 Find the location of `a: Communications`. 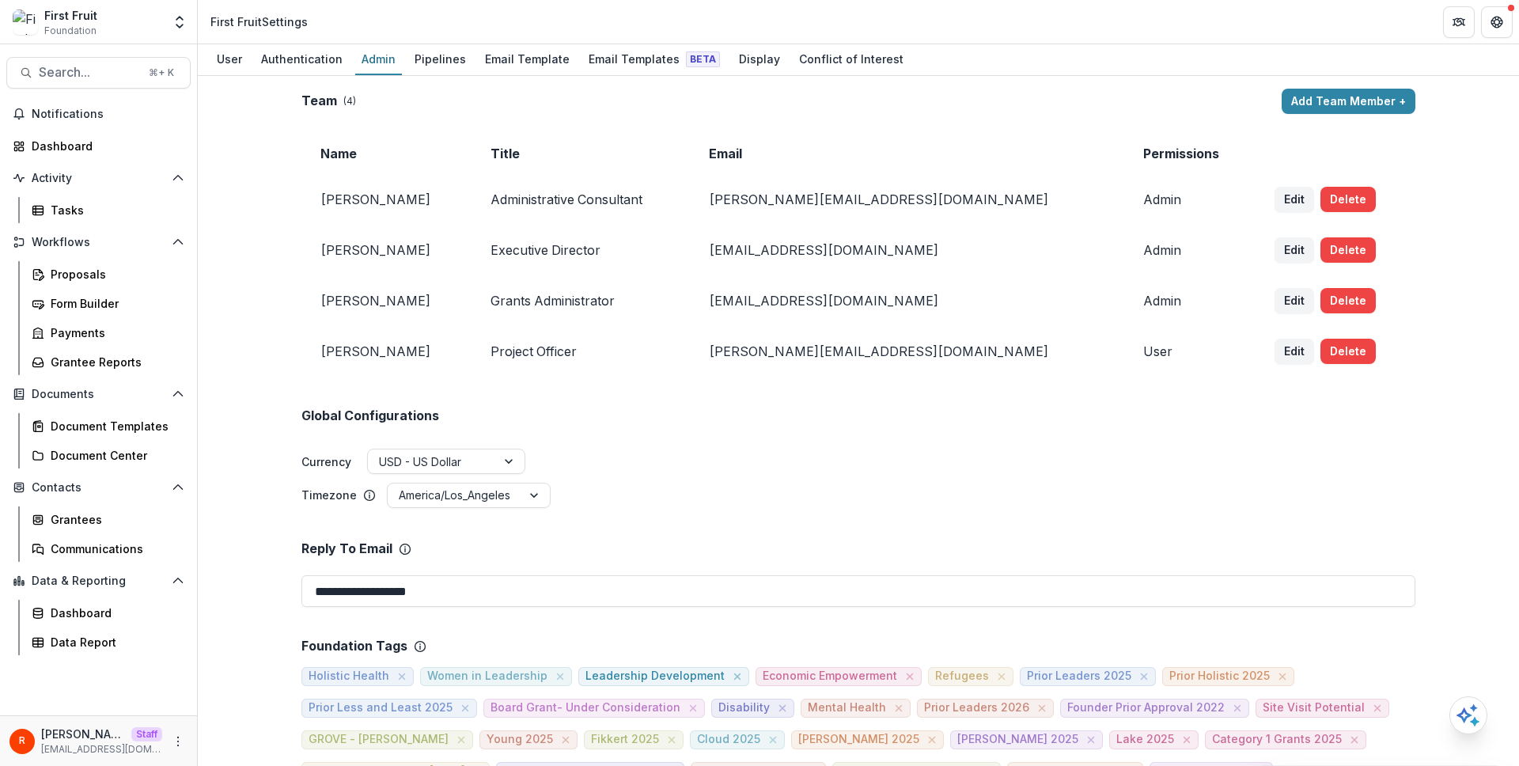

a: Communications is located at coordinates (108, 548).